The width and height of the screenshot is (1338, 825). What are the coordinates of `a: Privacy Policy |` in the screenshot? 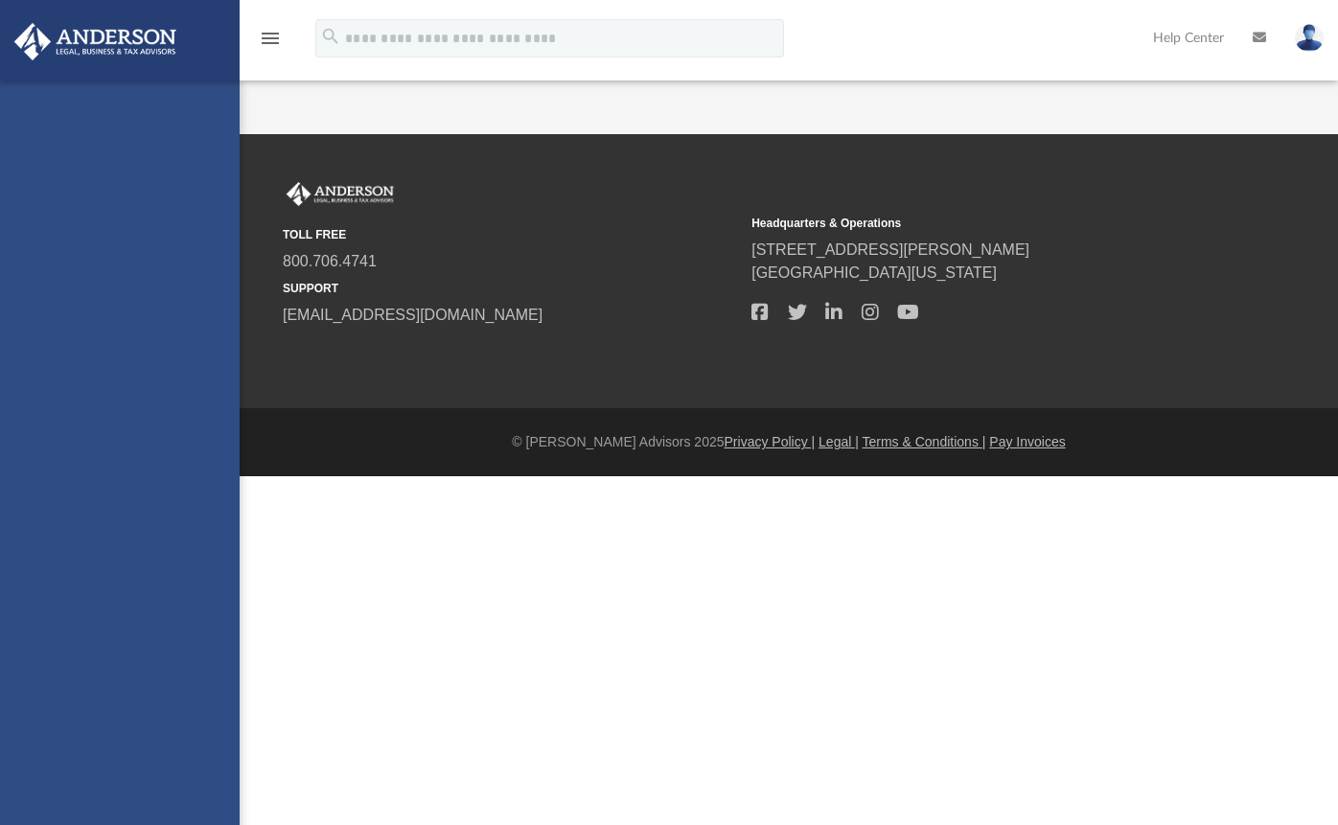 It's located at (770, 442).